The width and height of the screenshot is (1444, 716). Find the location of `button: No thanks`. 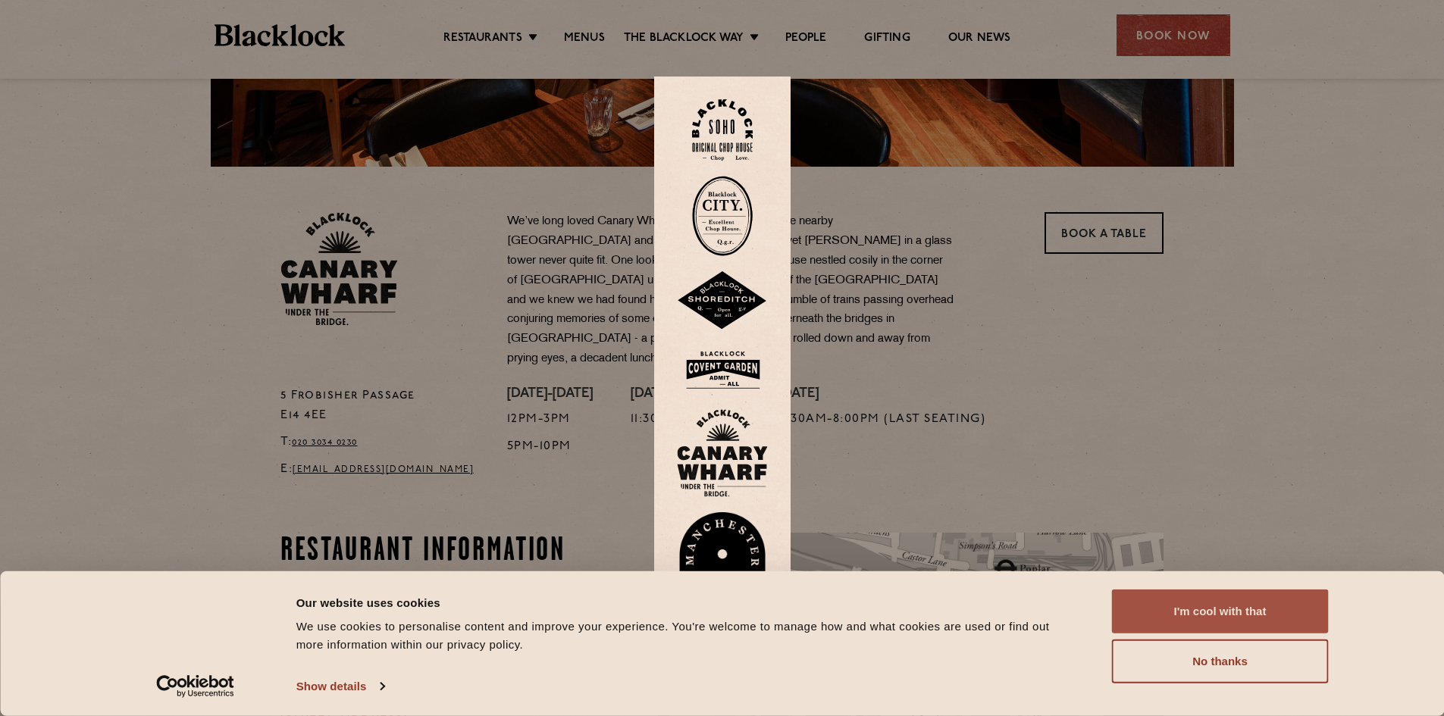

button: No thanks is located at coordinates (1220, 662).